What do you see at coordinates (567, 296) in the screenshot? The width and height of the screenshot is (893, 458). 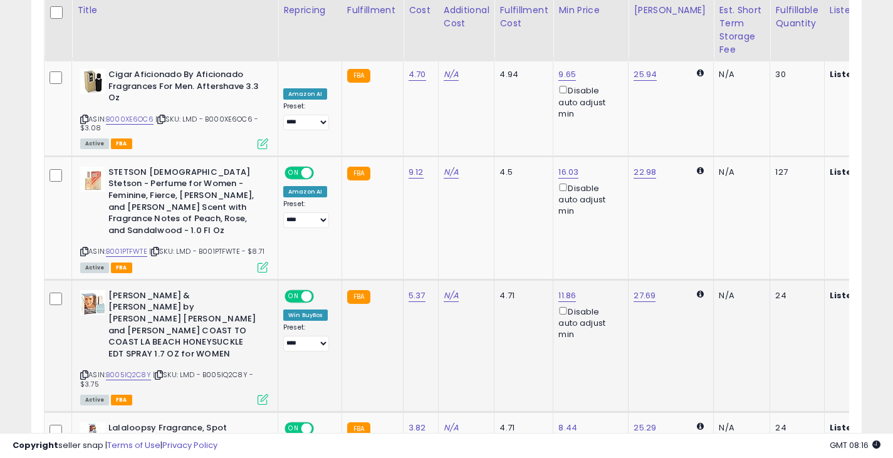 I see `a: 11.86` at bounding box center [567, 296].